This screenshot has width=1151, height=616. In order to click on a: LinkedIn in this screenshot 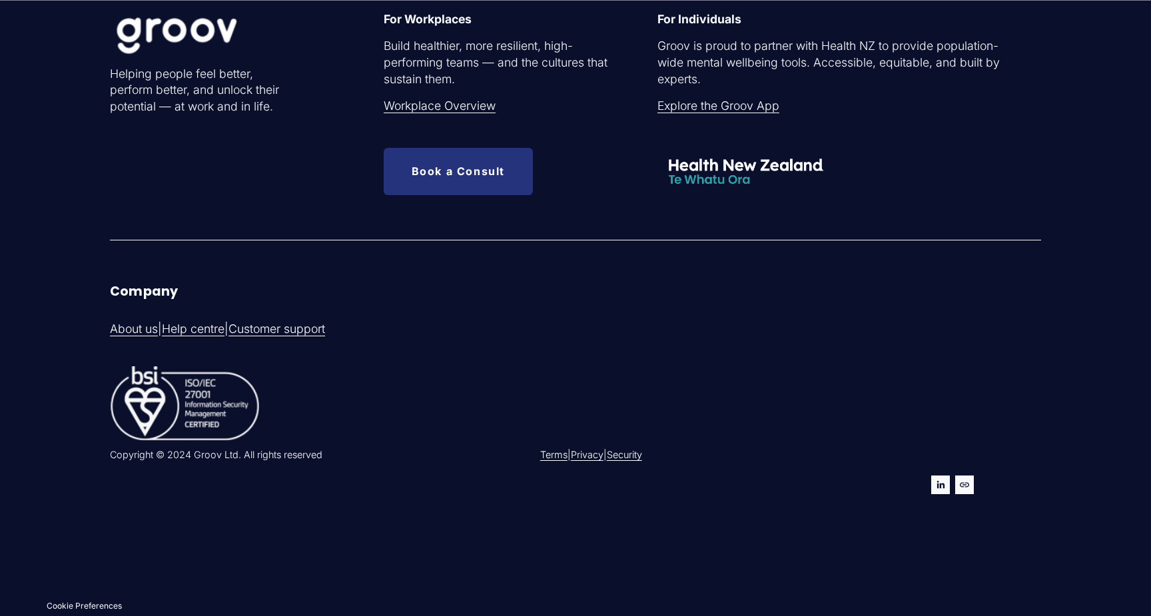, I will do `click(941, 485)`.